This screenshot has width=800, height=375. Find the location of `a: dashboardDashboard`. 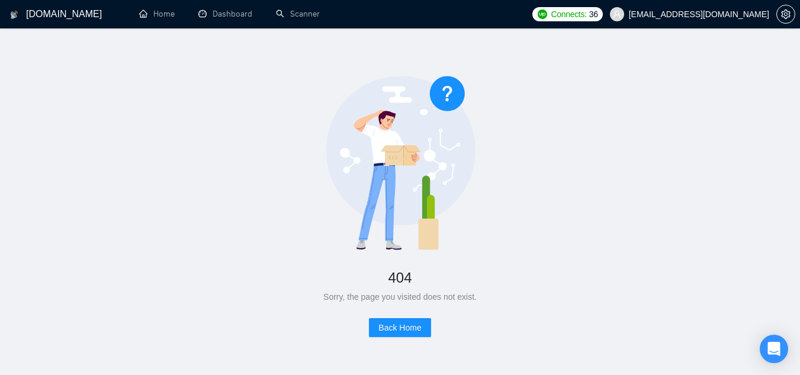

a: dashboardDashboard is located at coordinates (225, 14).